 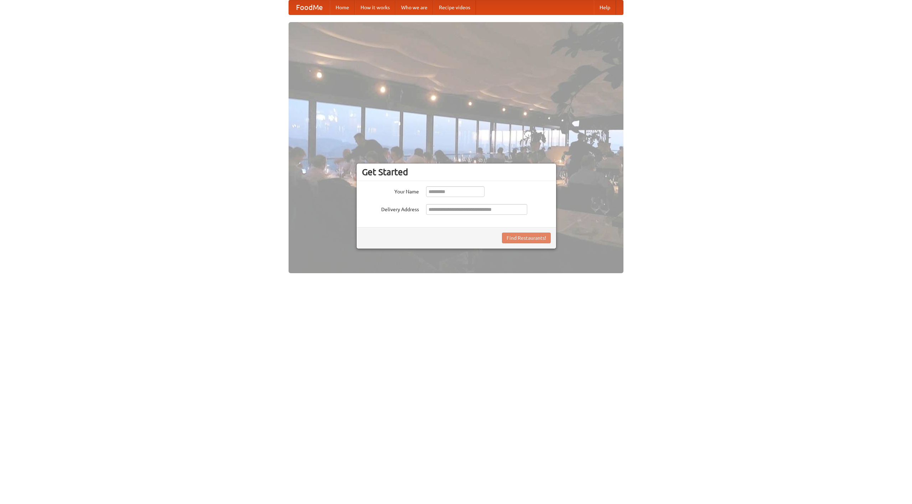 I want to click on label: Delivery Address, so click(x=390, y=208).